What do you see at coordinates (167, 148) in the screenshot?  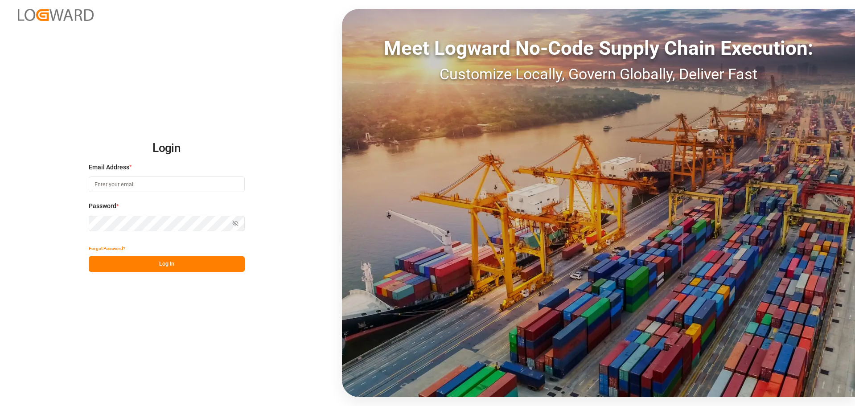 I see `h2: Login` at bounding box center [167, 148].